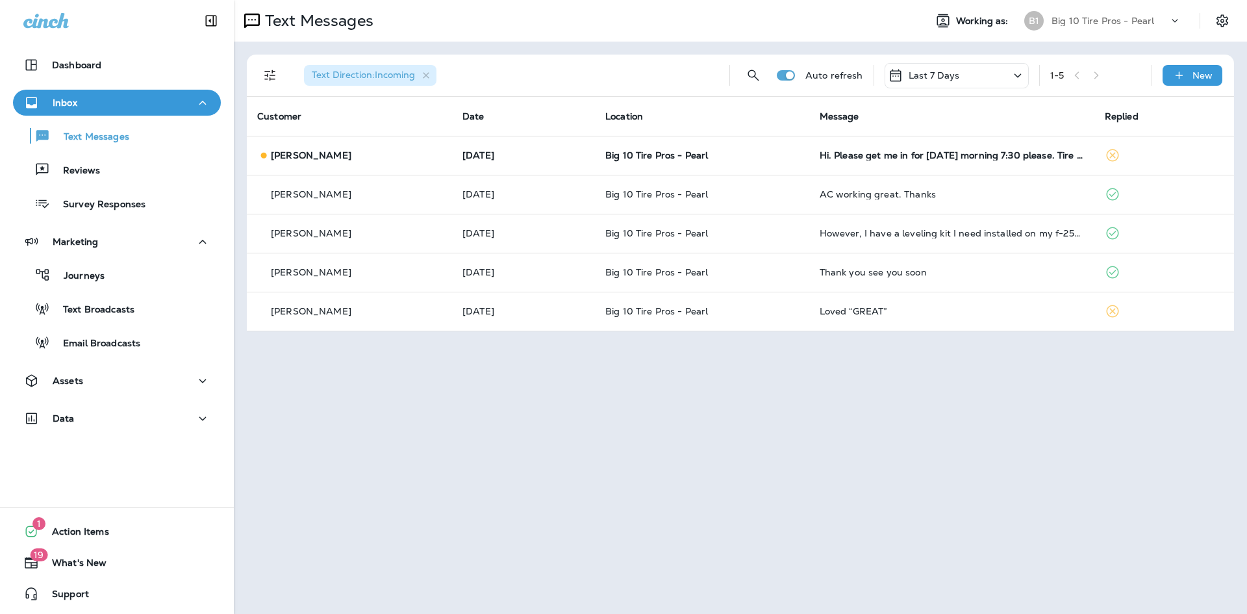 The image size is (1247, 614). I want to click on span: Customer, so click(279, 116).